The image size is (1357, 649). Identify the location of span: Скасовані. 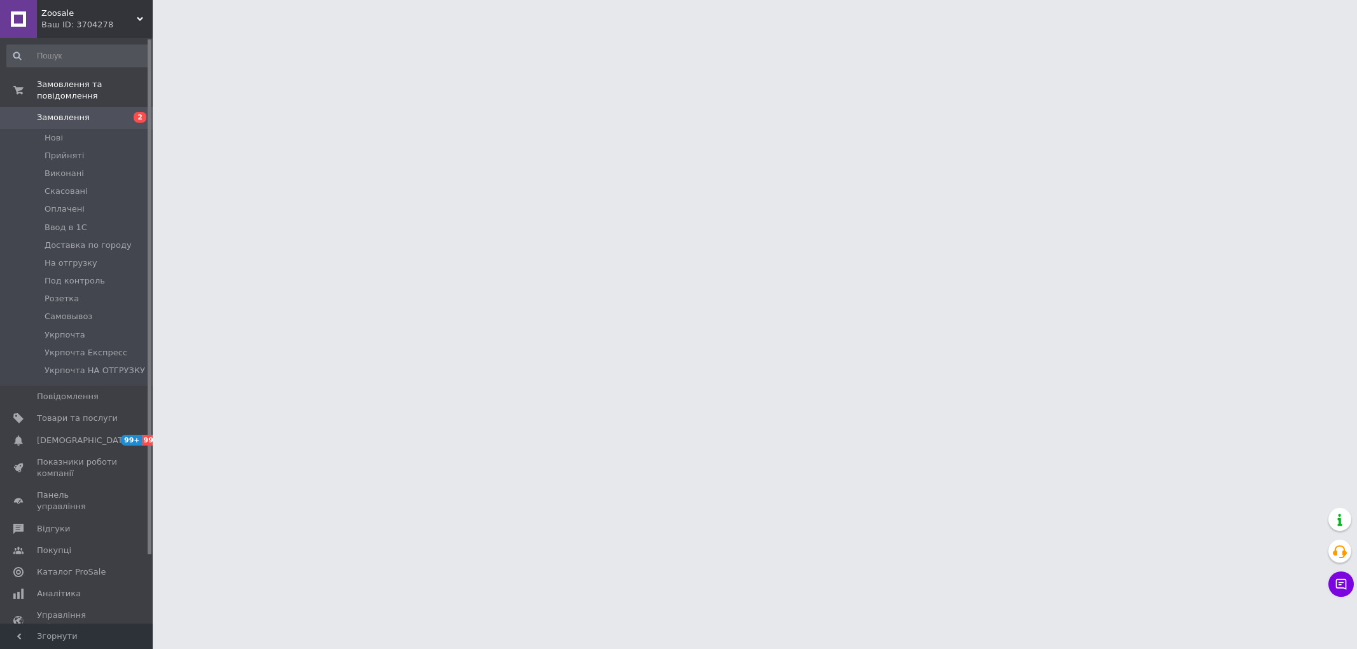
(66, 191).